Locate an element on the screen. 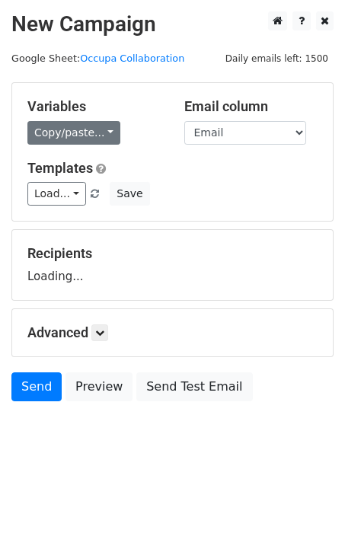 This screenshot has width=345, height=533. a: Load... is located at coordinates (56, 193).